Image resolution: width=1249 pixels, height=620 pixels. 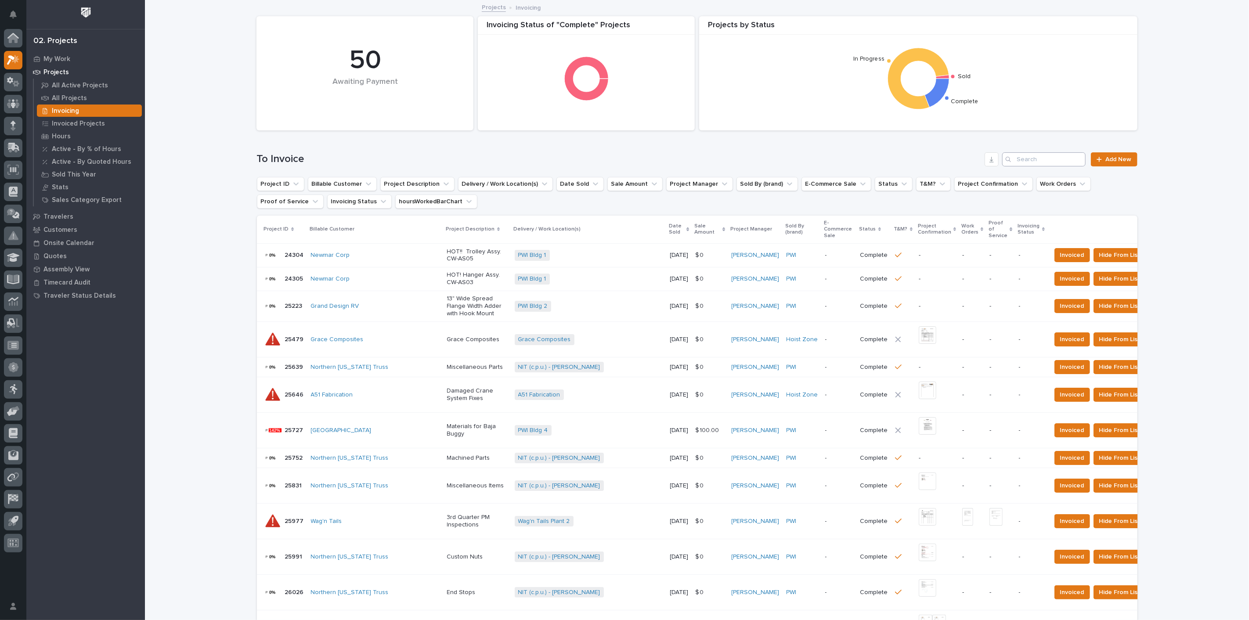 I want to click on a: PWI Bldg 1, so click(x=532, y=255).